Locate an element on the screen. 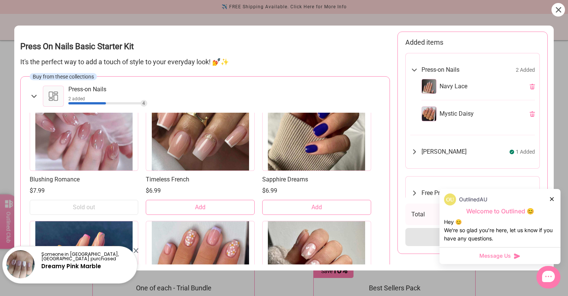 The height and width of the screenshot is (296, 568). div: 2 added is located at coordinates (224, 99).